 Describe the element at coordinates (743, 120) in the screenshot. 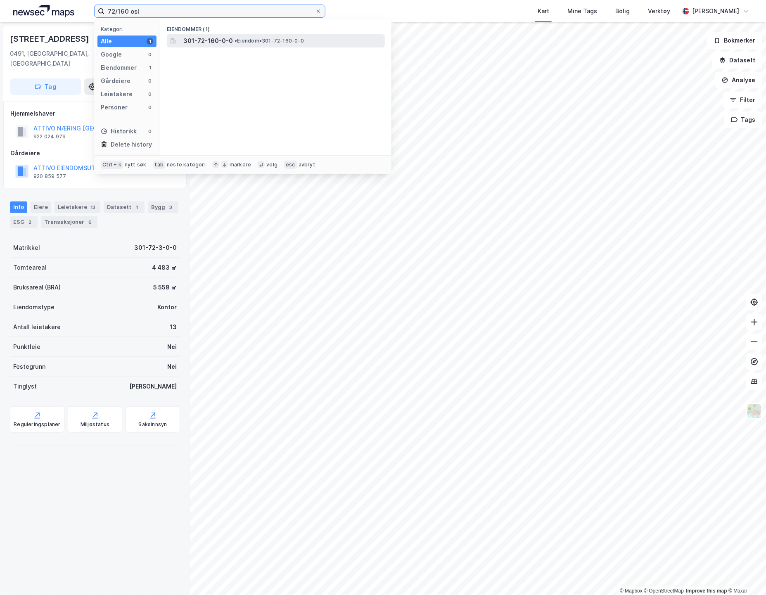

I see `button: Tags` at that location.